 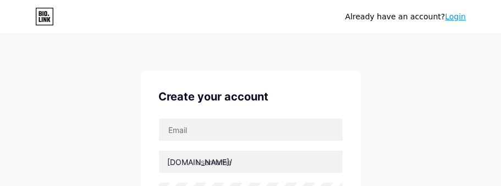 What do you see at coordinates (251, 129) in the screenshot?
I see `input: Email` at bounding box center [251, 129].